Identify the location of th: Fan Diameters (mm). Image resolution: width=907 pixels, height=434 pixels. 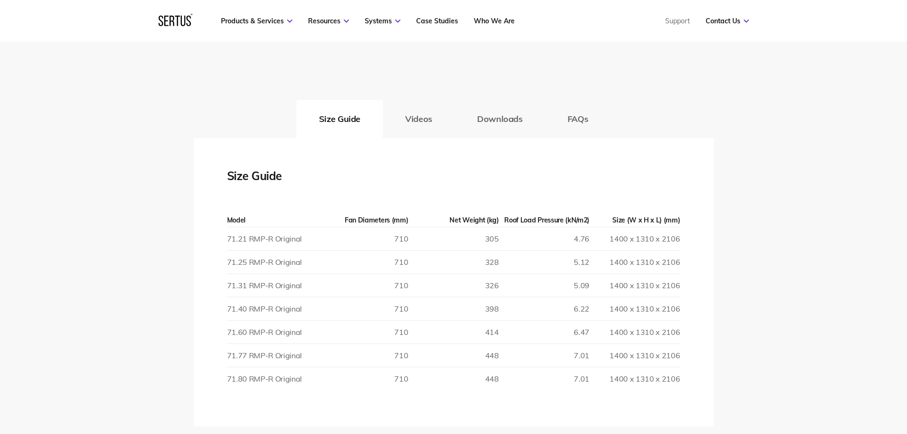
(363, 220).